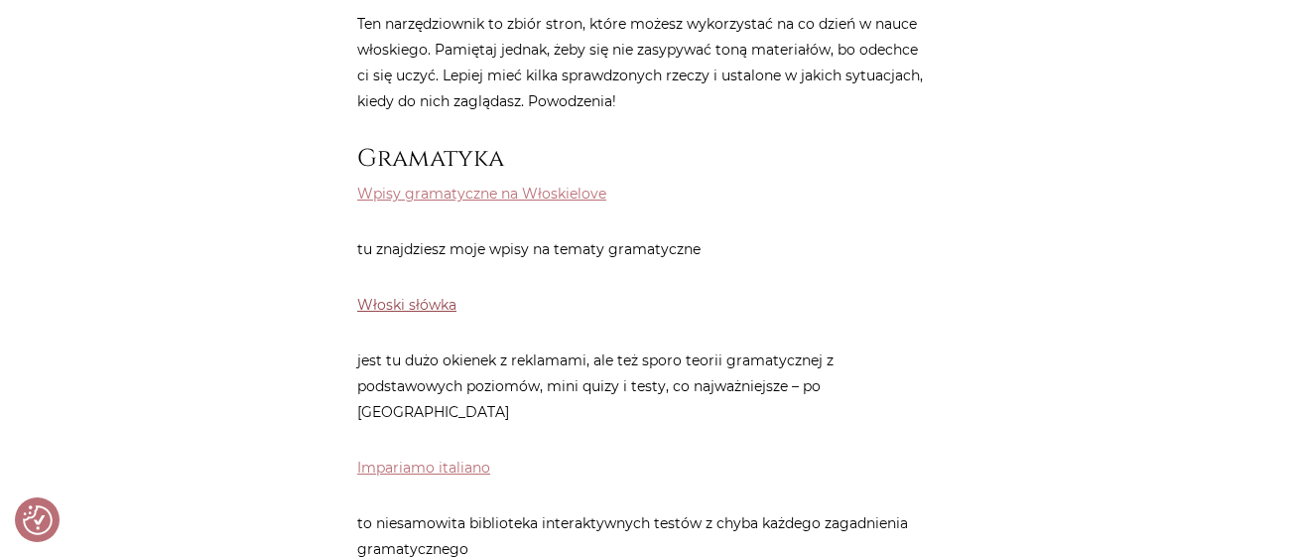 This screenshot has width=1290, height=557. Describe the element at coordinates (407, 305) in the screenshot. I see `a: Włoski słówka` at that location.